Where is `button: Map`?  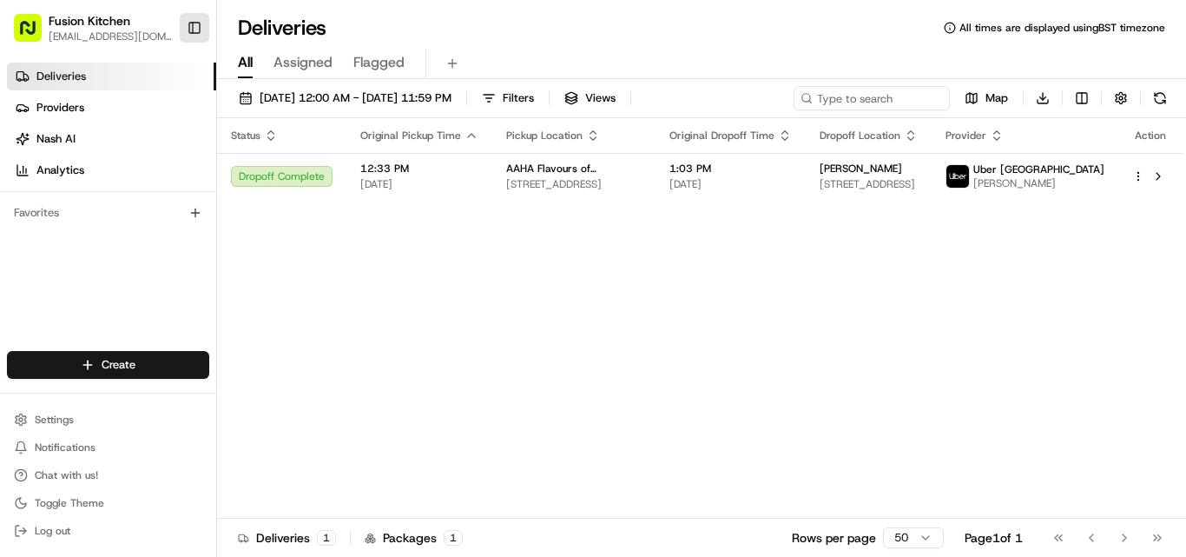
button: Map is located at coordinates (986, 98).